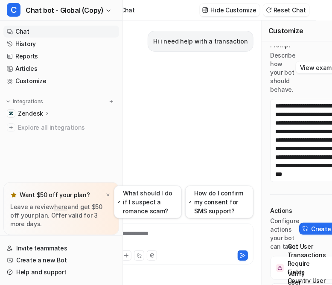  What do you see at coordinates (280, 268) in the screenshot?
I see `img: Get User Transactions Require Fields Country User Id icon` at bounding box center [280, 268].